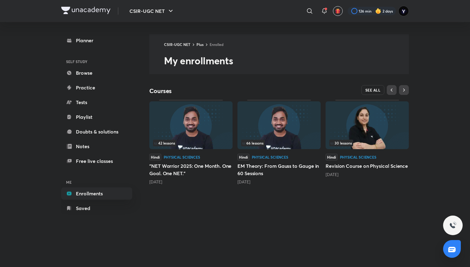 Image resolution: width=470 pixels, height=267 pixels. Describe the element at coordinates (373, 90) in the screenshot. I see `button: SEE ALL` at that location.